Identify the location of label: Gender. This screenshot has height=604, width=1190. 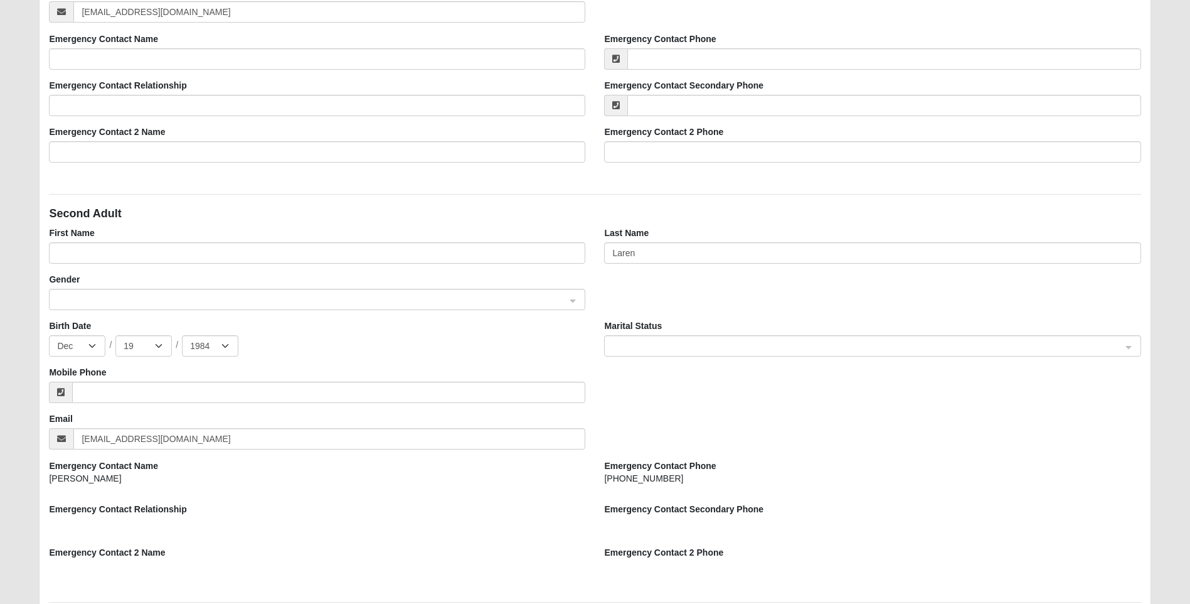
(64, 279).